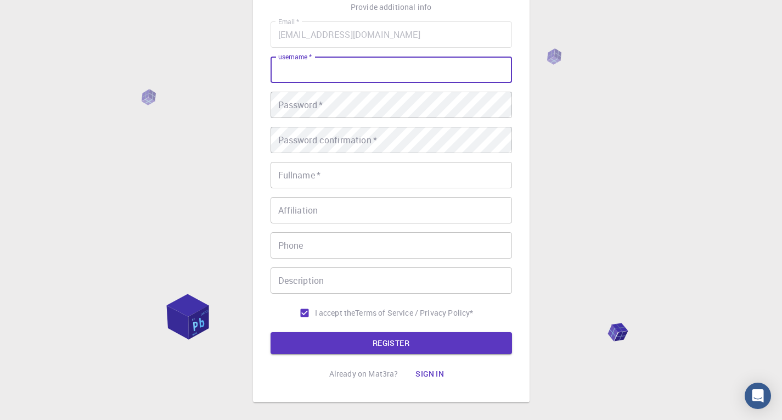  What do you see at coordinates (430, 374) in the screenshot?
I see `a: Sign in` at bounding box center [430, 374].